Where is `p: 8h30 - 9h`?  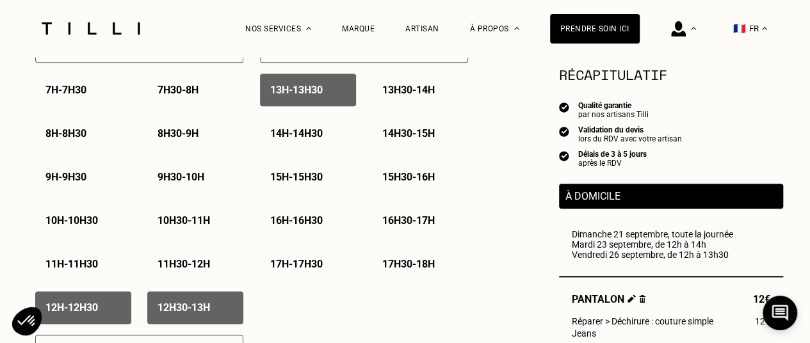 p: 8h30 - 9h is located at coordinates (178, 133).